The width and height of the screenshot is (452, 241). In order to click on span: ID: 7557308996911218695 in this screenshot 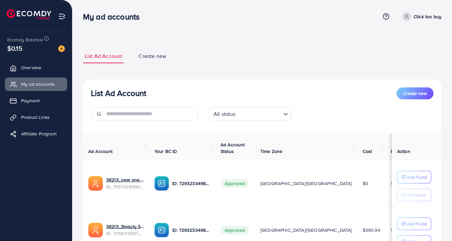, I will do `click(125, 187)`.